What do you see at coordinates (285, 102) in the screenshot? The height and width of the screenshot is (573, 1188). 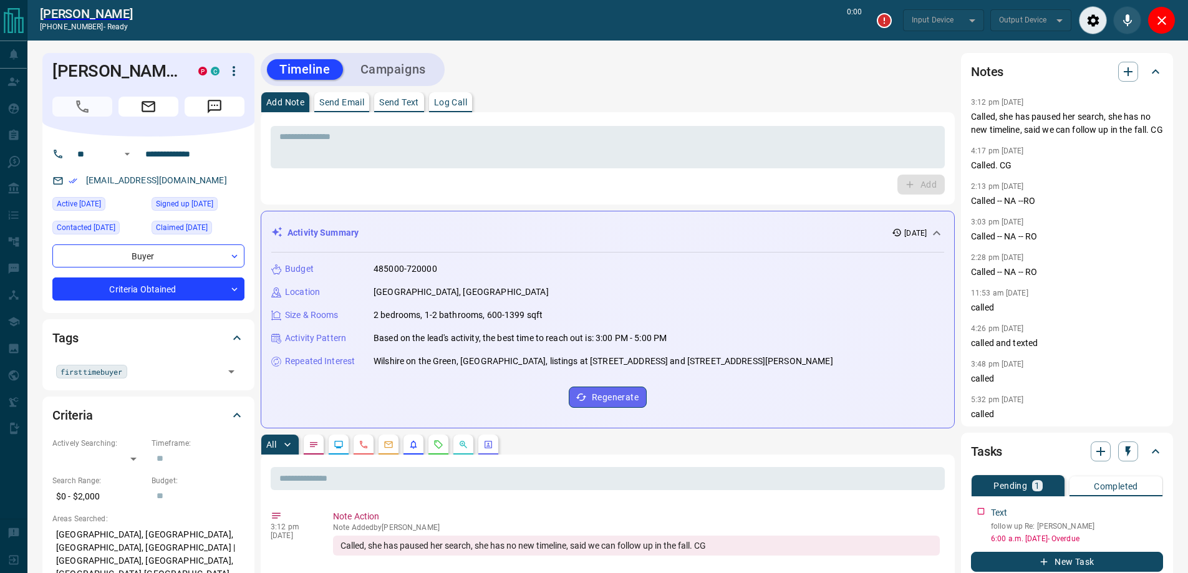 I see `p: Add Note` at bounding box center [285, 102].